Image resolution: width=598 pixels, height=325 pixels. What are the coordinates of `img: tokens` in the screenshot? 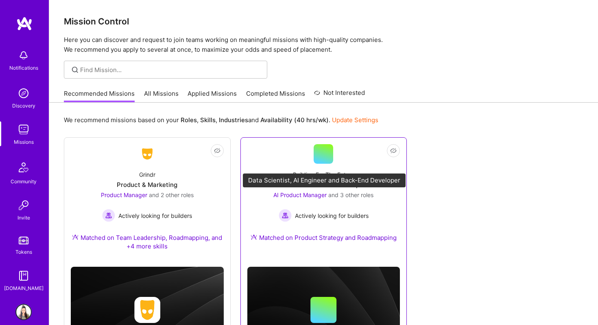 It's located at (24, 240).